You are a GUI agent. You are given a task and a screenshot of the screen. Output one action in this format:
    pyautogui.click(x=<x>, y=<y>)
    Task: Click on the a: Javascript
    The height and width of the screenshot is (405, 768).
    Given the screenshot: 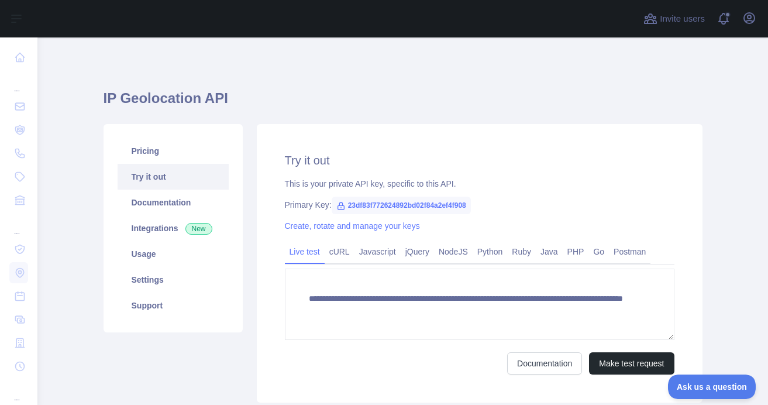 What is the action you would take?
    pyautogui.click(x=377, y=251)
    